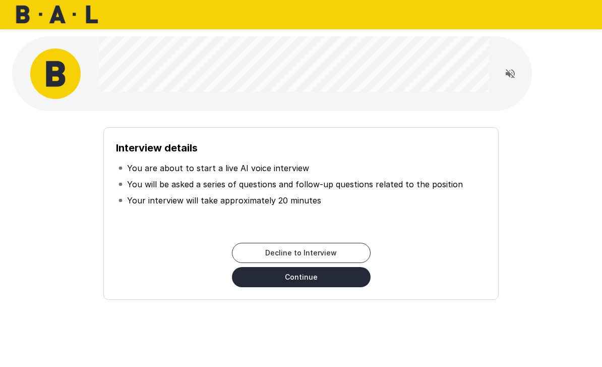 This screenshot has height=367, width=602. Describe the element at coordinates (224, 200) in the screenshot. I see `p: Your interview will take approximately 20 minutes` at that location.